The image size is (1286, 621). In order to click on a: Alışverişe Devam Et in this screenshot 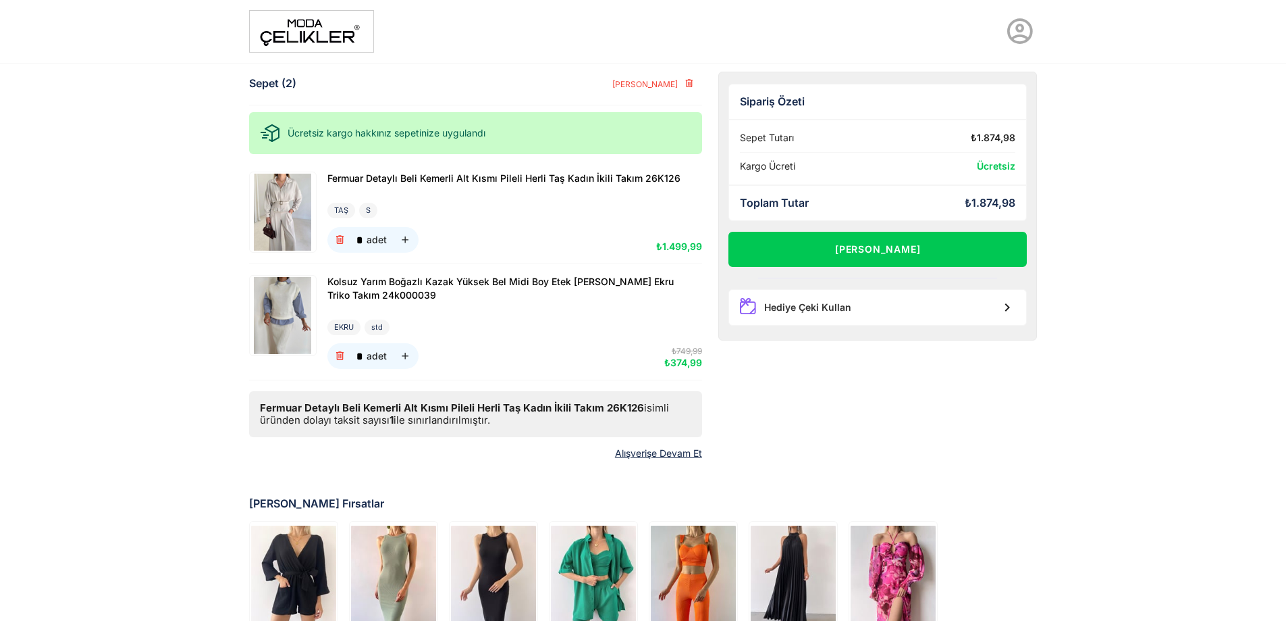, I will do `click(658, 453)`.